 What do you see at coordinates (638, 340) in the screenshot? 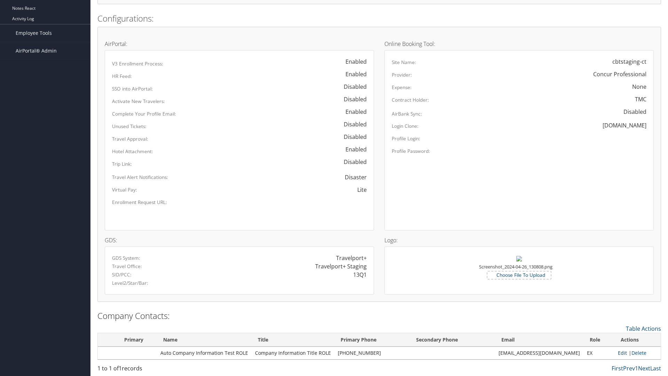
I see `th: Actions` at bounding box center [638, 340].